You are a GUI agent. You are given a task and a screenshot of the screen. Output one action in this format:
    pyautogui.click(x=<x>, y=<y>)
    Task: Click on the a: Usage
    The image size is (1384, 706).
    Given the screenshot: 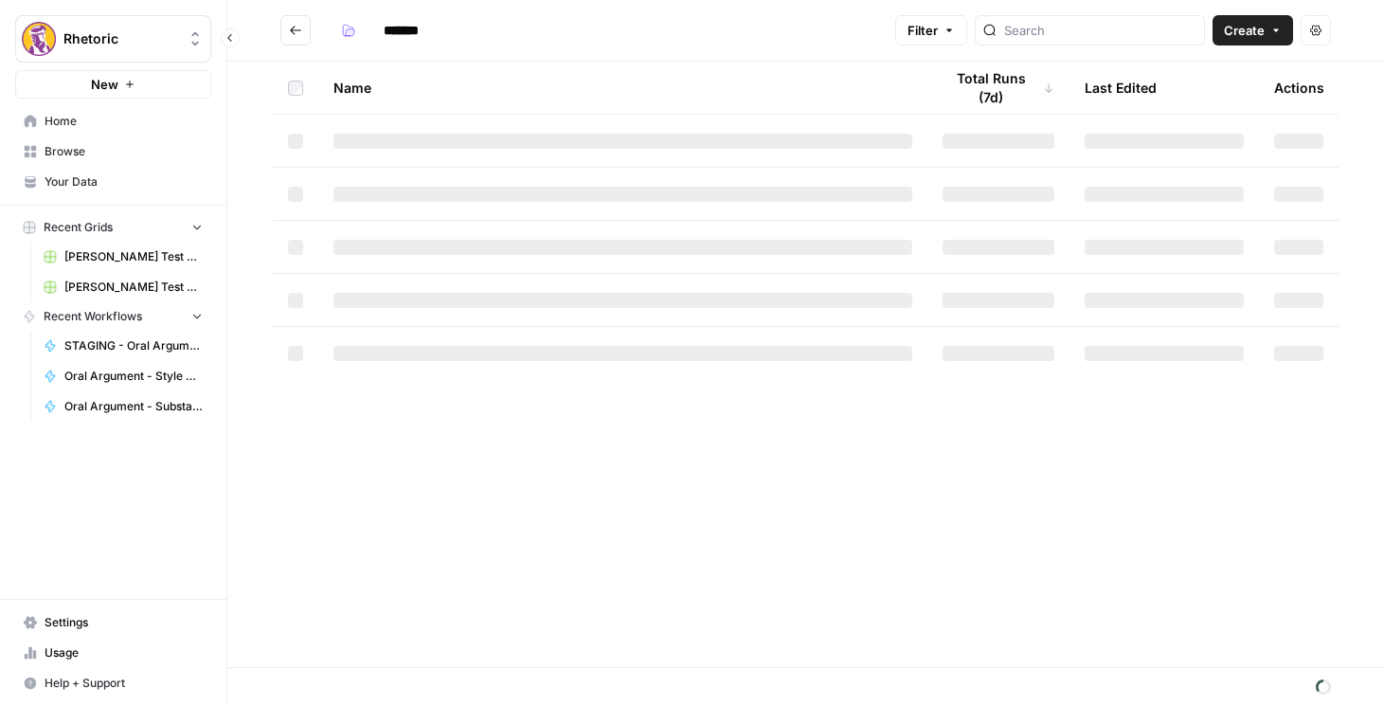 What is the action you would take?
    pyautogui.click(x=113, y=653)
    